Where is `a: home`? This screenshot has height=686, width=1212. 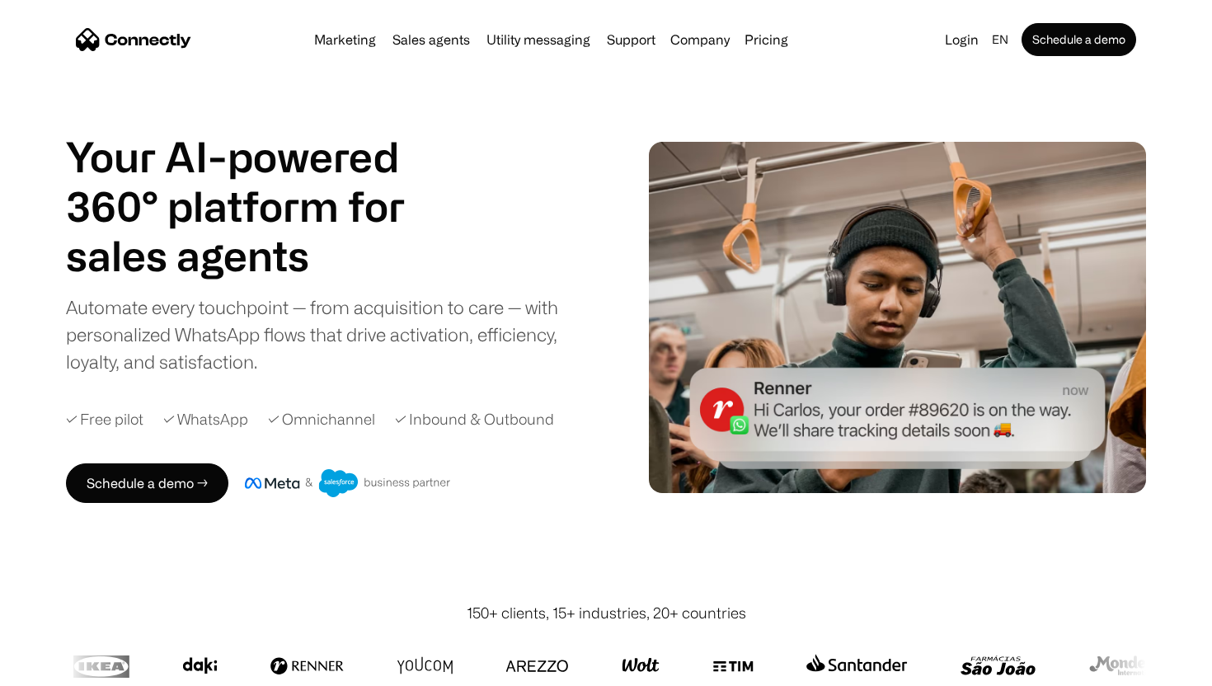
a: home is located at coordinates (134, 40).